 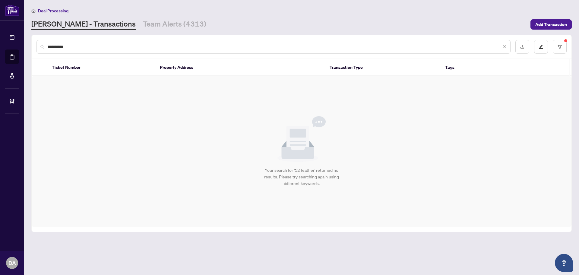 What do you see at coordinates (564, 263) in the screenshot?
I see `button: Open asap` at bounding box center [564, 263].